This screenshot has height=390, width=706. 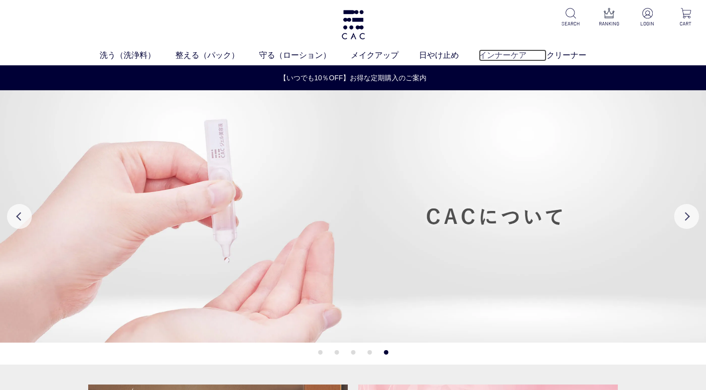 What do you see at coordinates (386, 352) in the screenshot?
I see `button: 5 of 5` at bounding box center [386, 352].